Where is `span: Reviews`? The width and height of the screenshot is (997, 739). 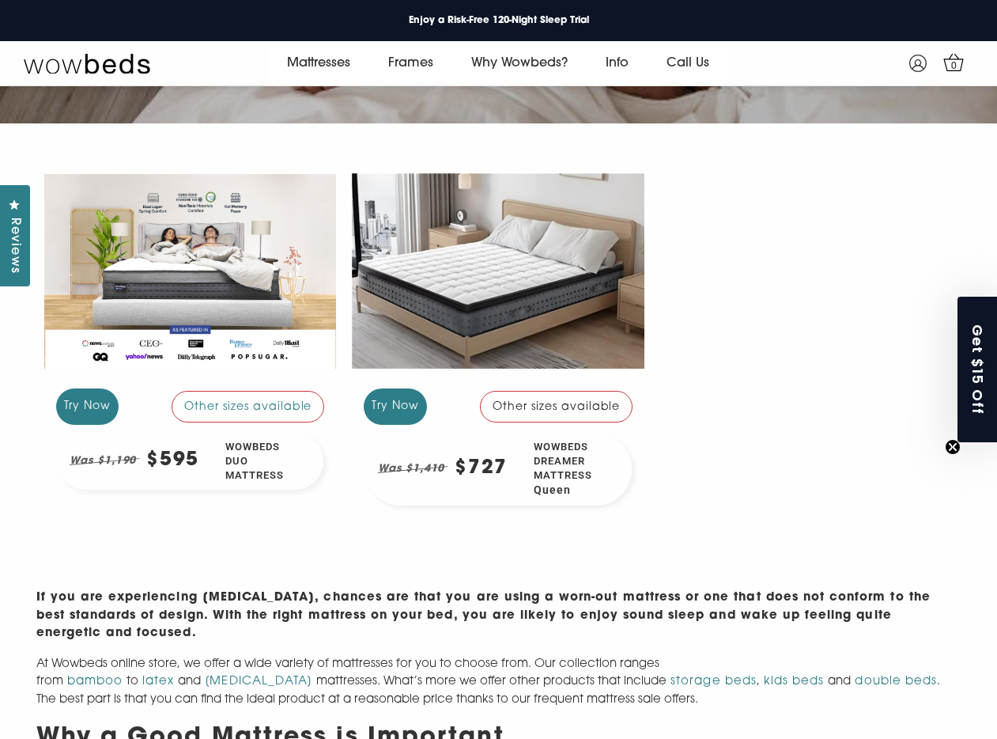
span: Reviews is located at coordinates (14, 245).